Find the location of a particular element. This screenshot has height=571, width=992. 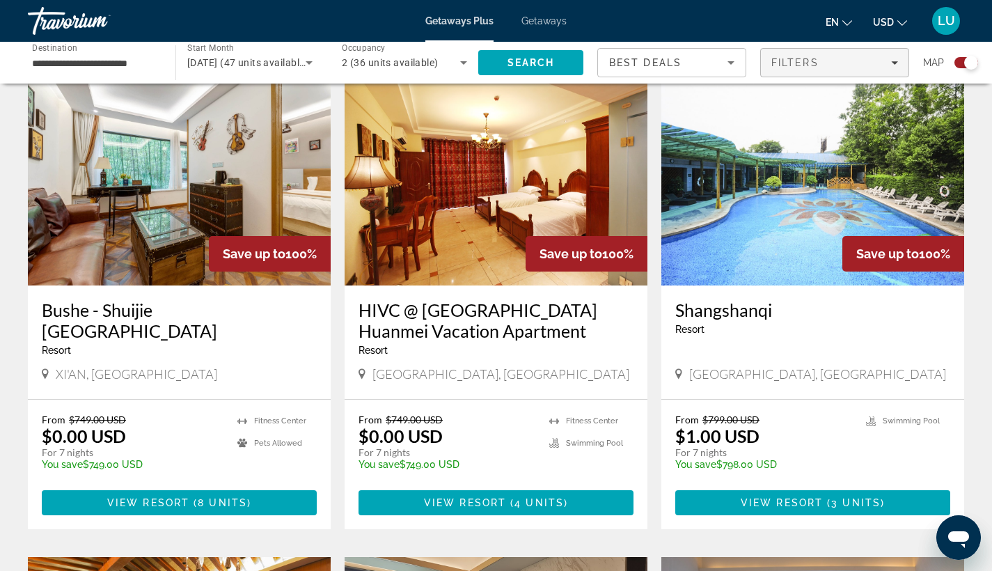

span: 4 units is located at coordinates (539, 503).